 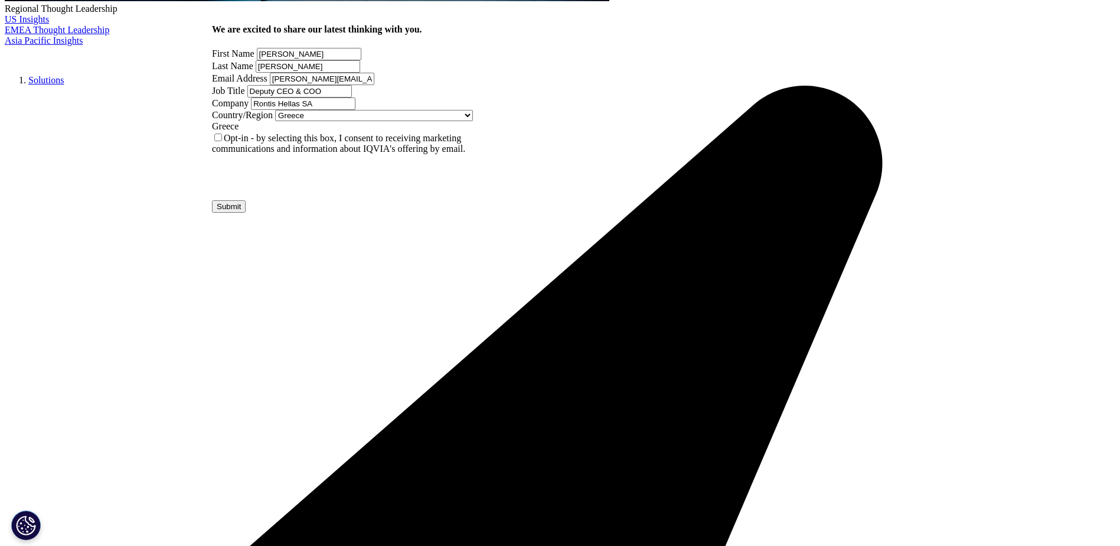 I want to click on label: Company, so click(x=230, y=103).